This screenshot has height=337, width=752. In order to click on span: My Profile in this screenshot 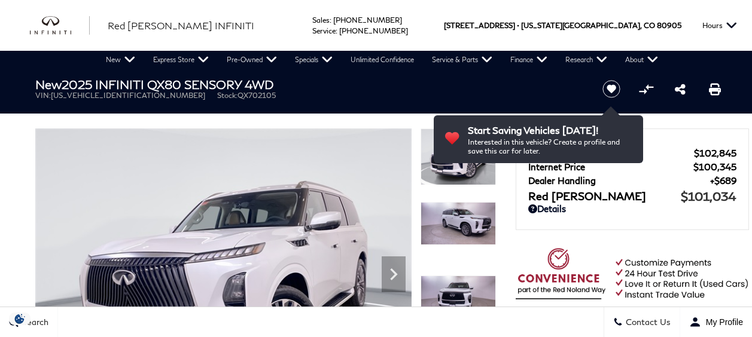, I will do `click(722, 322)`.